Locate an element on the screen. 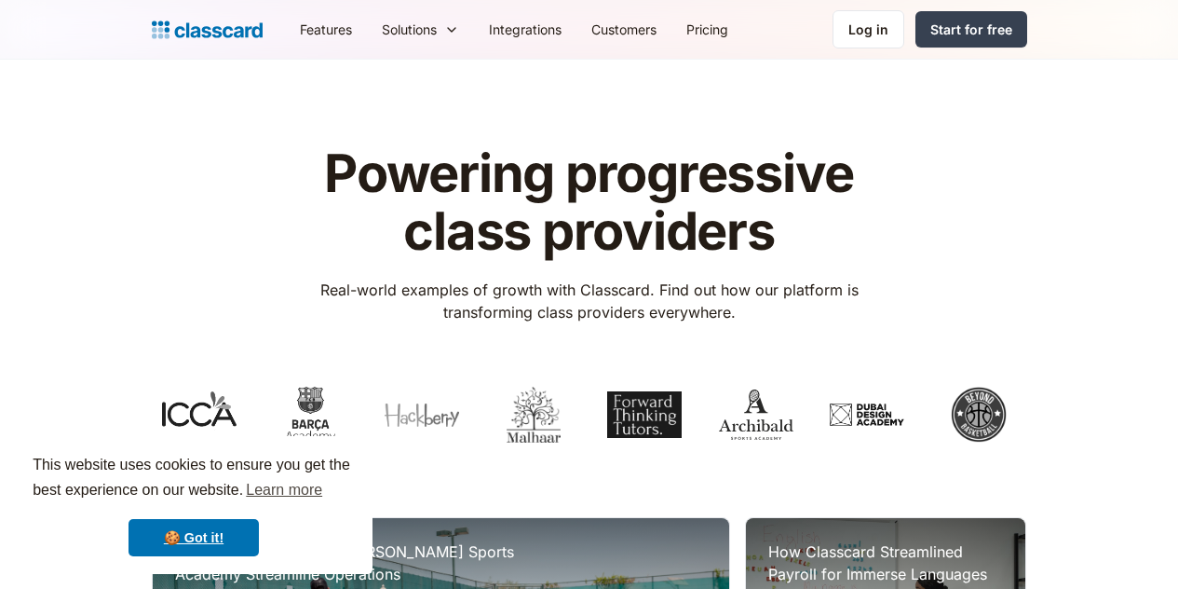 The height and width of the screenshot is (589, 1178). div: Log in is located at coordinates (868, 29).